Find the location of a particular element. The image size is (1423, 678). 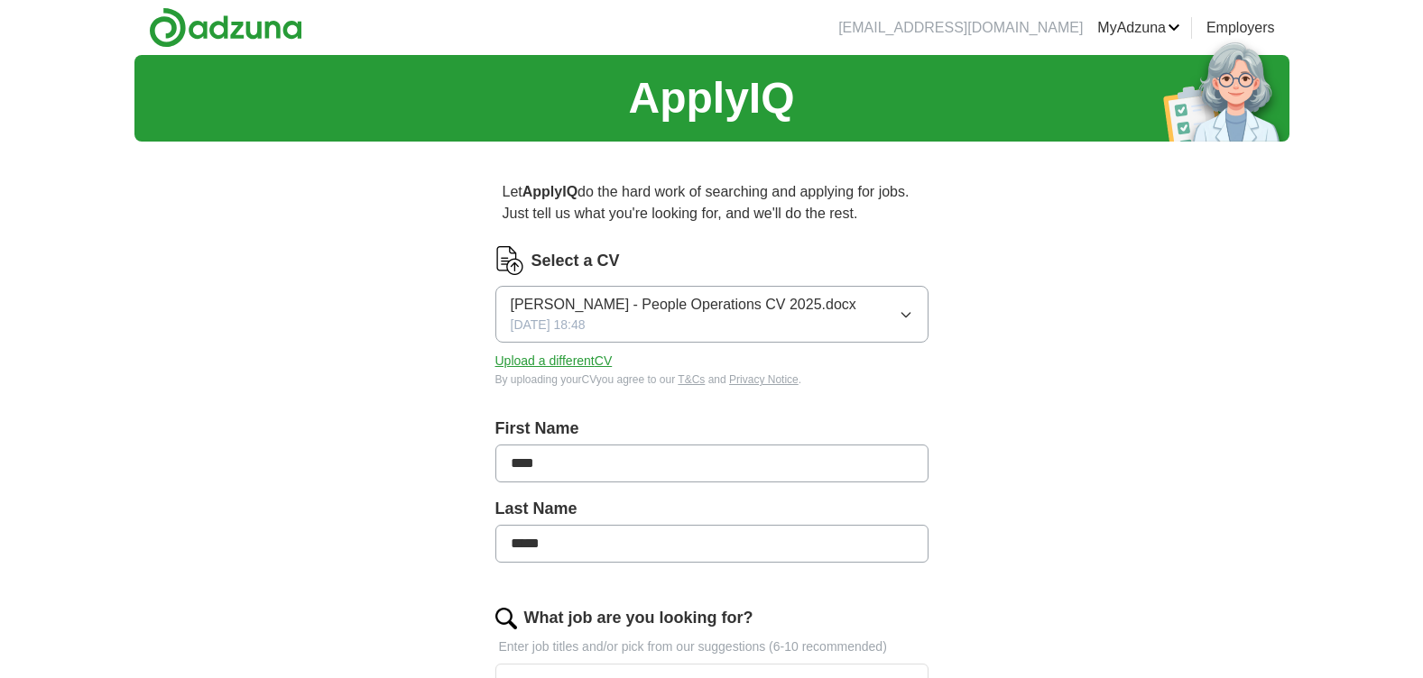

strong: ApplyIQ is located at coordinates (549, 191).